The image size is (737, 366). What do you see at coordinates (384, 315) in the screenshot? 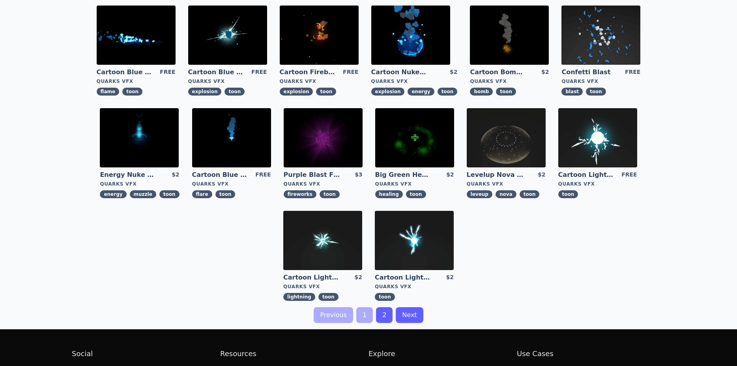
I see `a: 2` at bounding box center [384, 315].